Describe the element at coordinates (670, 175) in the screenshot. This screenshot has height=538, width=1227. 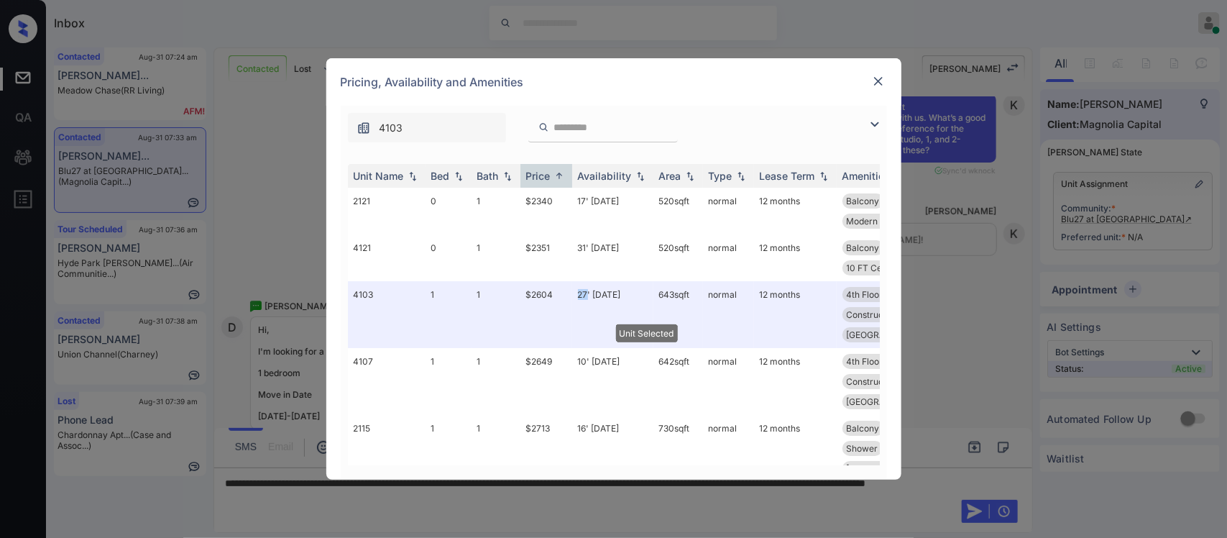
I see `div: Area` at that location.